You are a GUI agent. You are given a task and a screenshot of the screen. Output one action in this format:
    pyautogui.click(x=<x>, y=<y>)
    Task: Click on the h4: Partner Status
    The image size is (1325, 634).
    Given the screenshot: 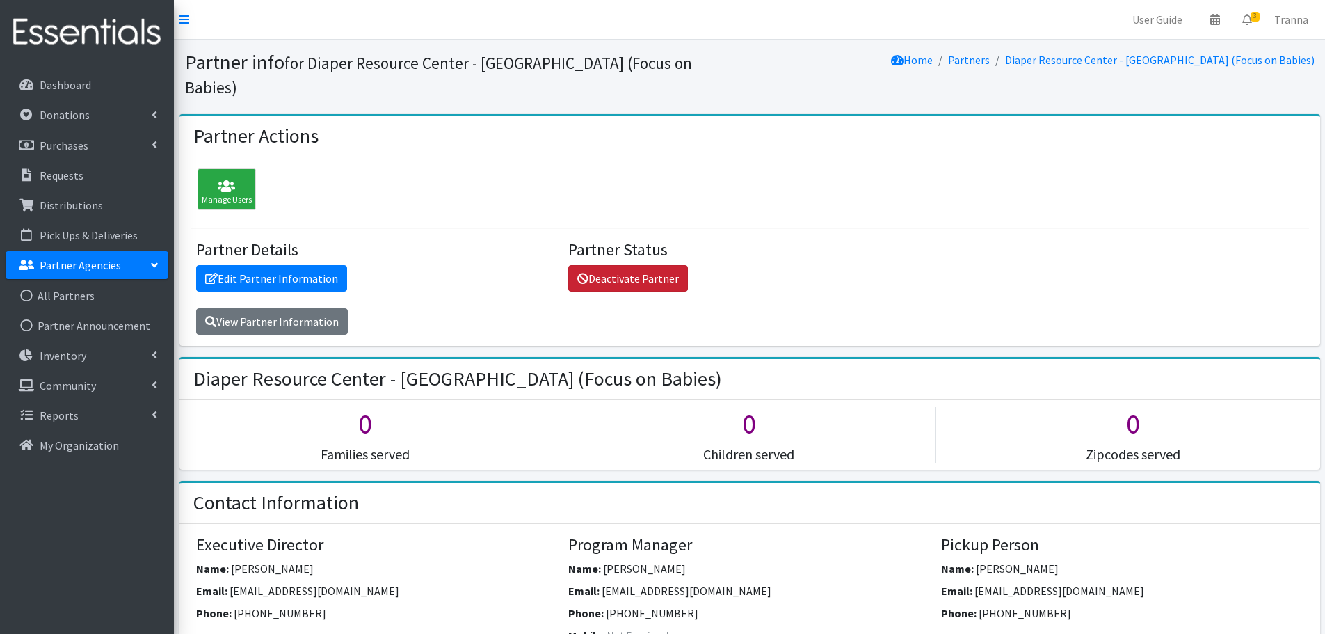 What is the action you would take?
    pyautogui.click(x=749, y=250)
    